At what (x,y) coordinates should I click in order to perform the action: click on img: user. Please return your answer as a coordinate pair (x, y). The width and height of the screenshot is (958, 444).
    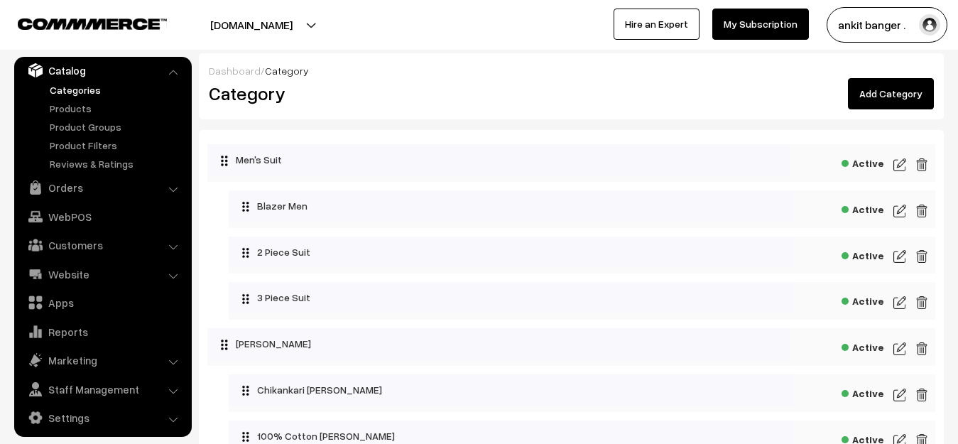
    Looking at the image, I should click on (930, 25).